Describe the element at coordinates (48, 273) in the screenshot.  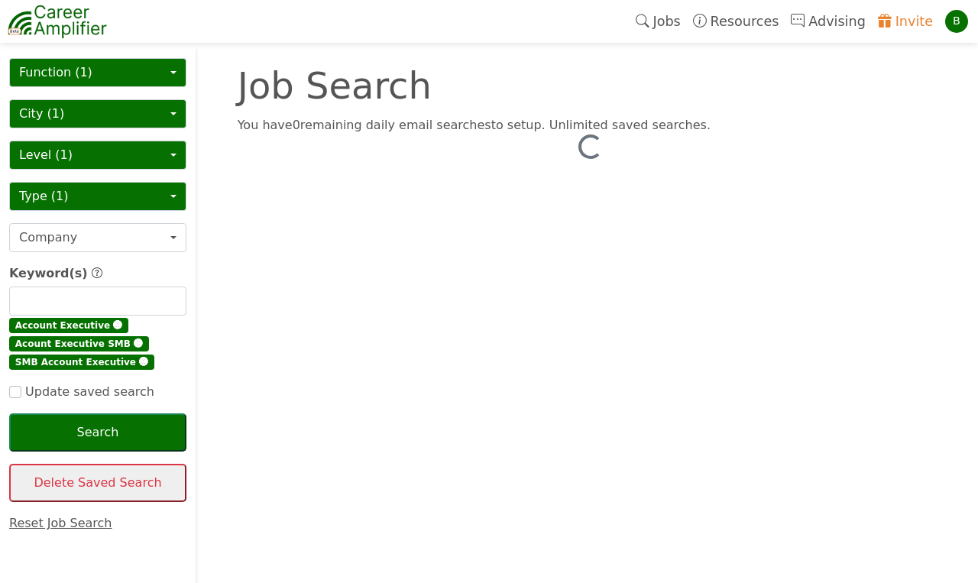
I see `span: Keyword(s)` at that location.